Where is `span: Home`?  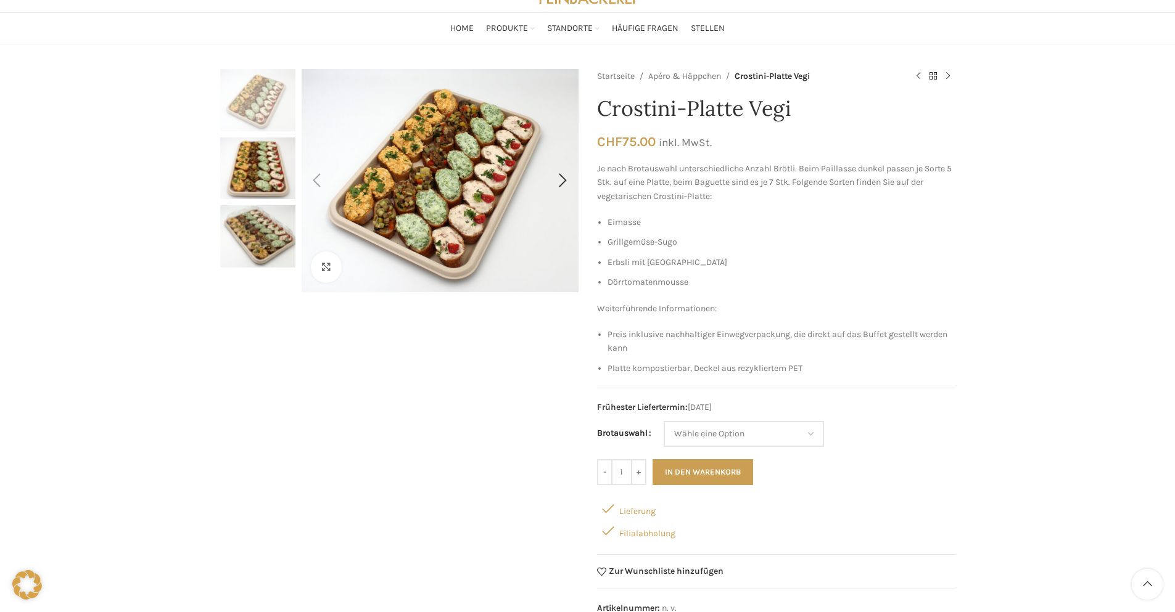
span: Home is located at coordinates (462, 28).